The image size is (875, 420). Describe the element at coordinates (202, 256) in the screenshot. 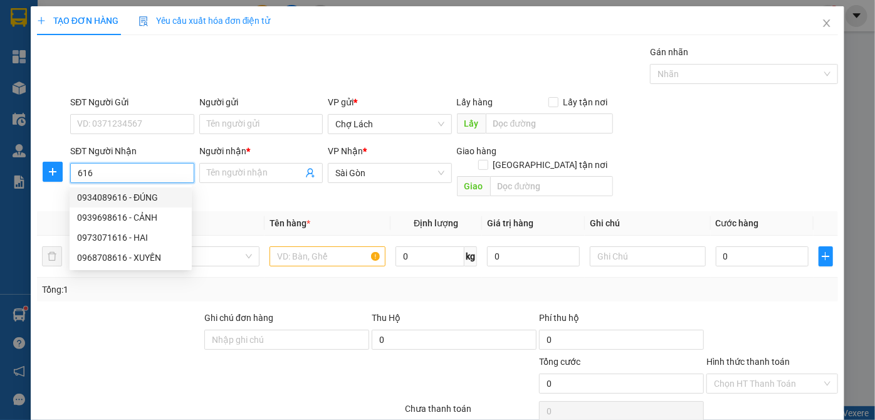

I see `span: Khác` at that location.